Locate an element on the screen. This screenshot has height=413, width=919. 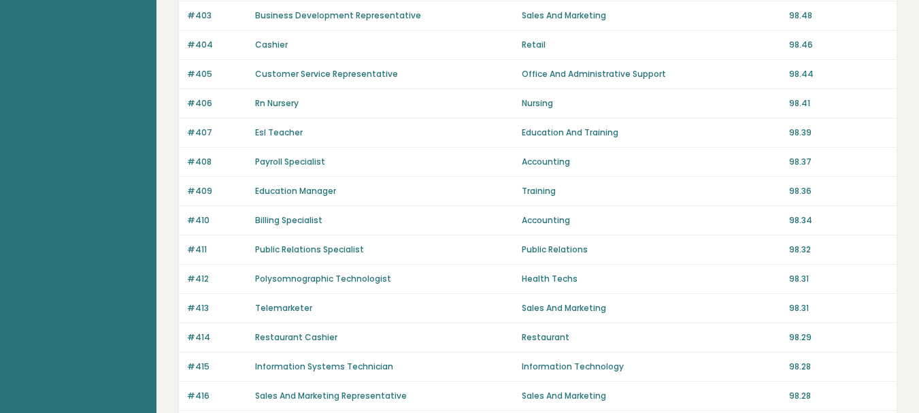
p: 98.48 is located at coordinates (839, 16).